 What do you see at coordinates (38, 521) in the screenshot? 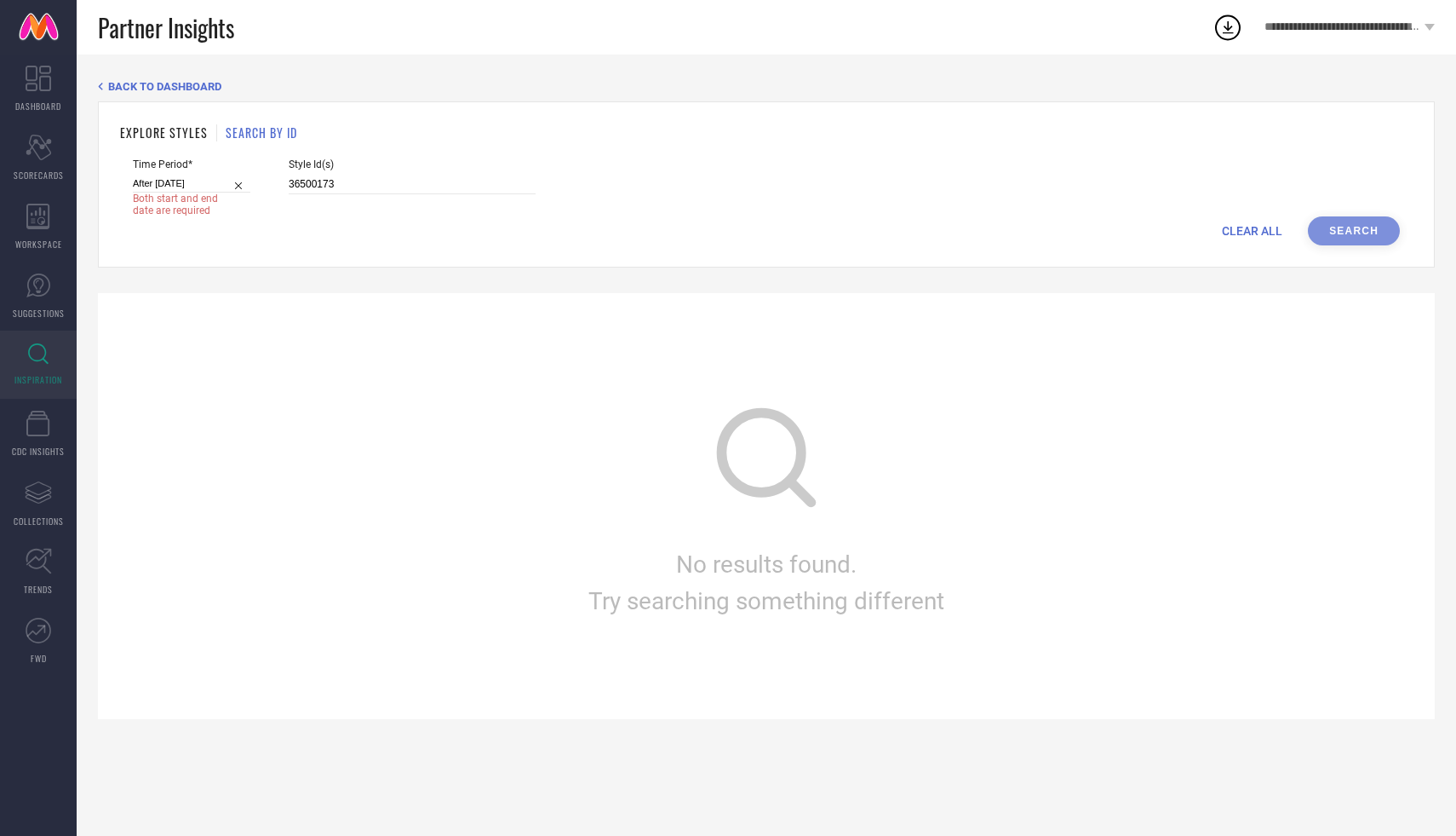
I see `span: COLLECTIONS` at bounding box center [38, 521].